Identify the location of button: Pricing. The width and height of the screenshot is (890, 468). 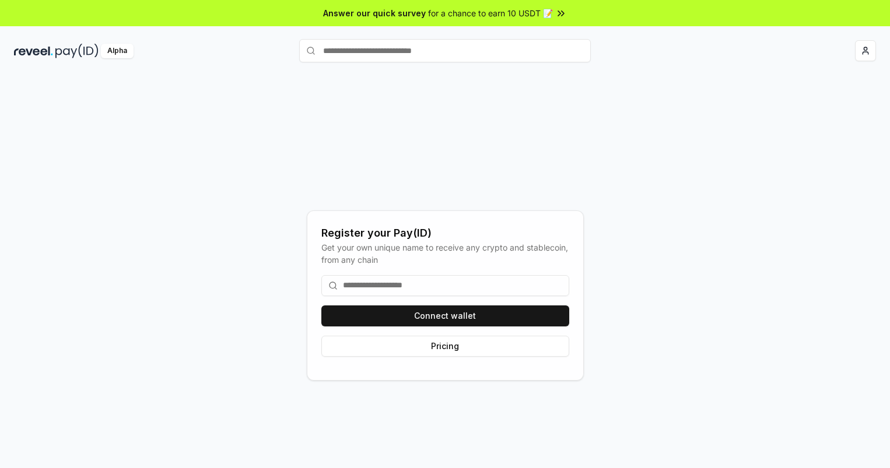
(445, 346).